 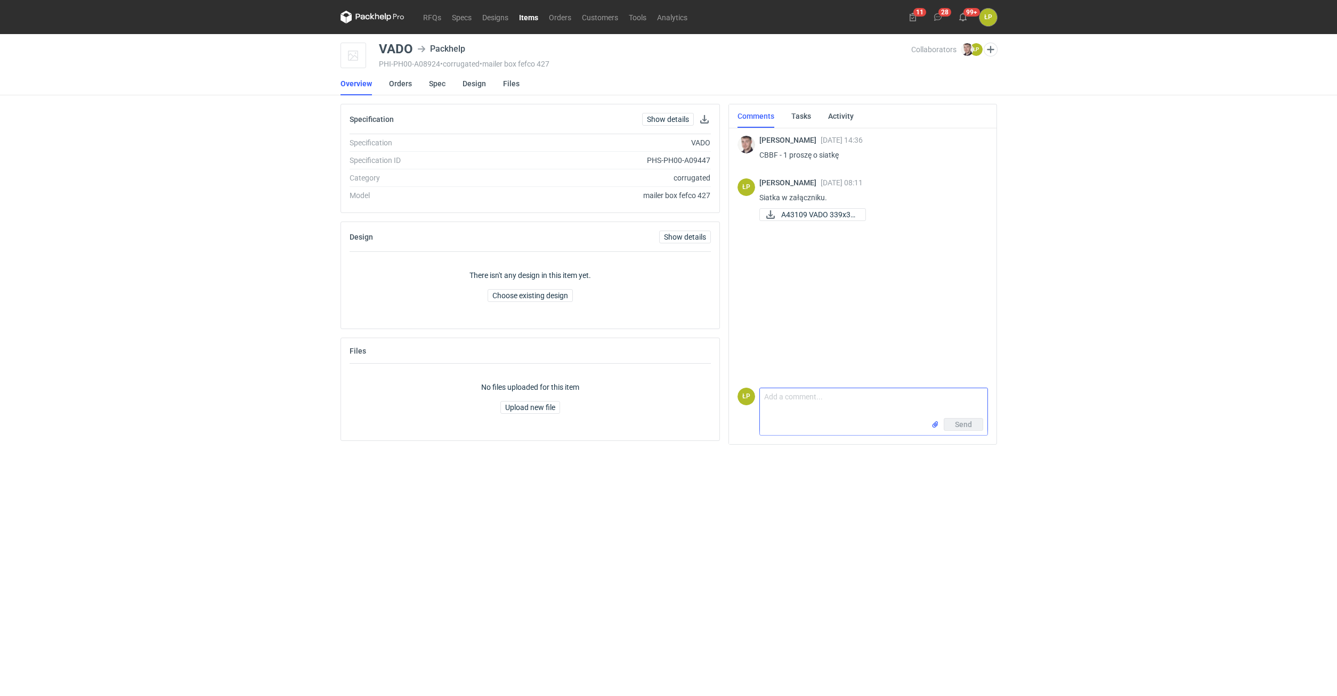 I want to click on p: There isn't any design in this item yet., so click(x=530, y=275).